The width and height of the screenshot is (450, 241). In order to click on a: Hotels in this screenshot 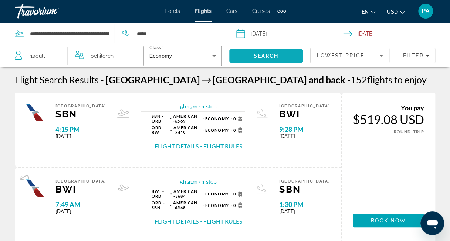, I will do `click(172, 11)`.